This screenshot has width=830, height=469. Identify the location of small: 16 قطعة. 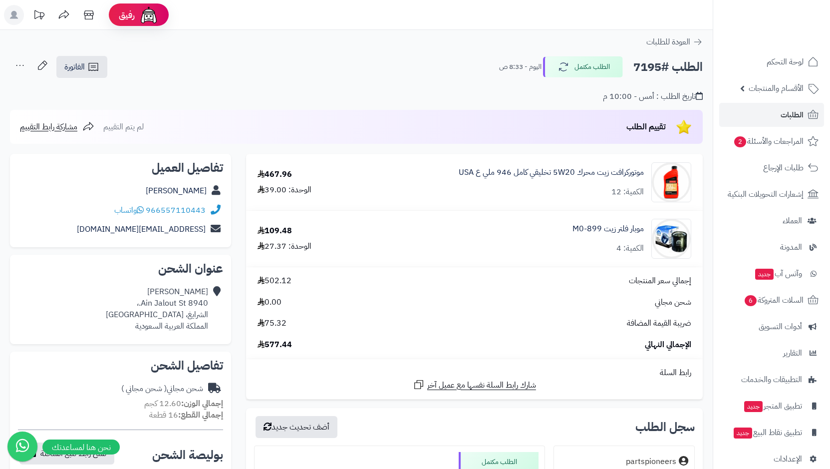
(186, 415).